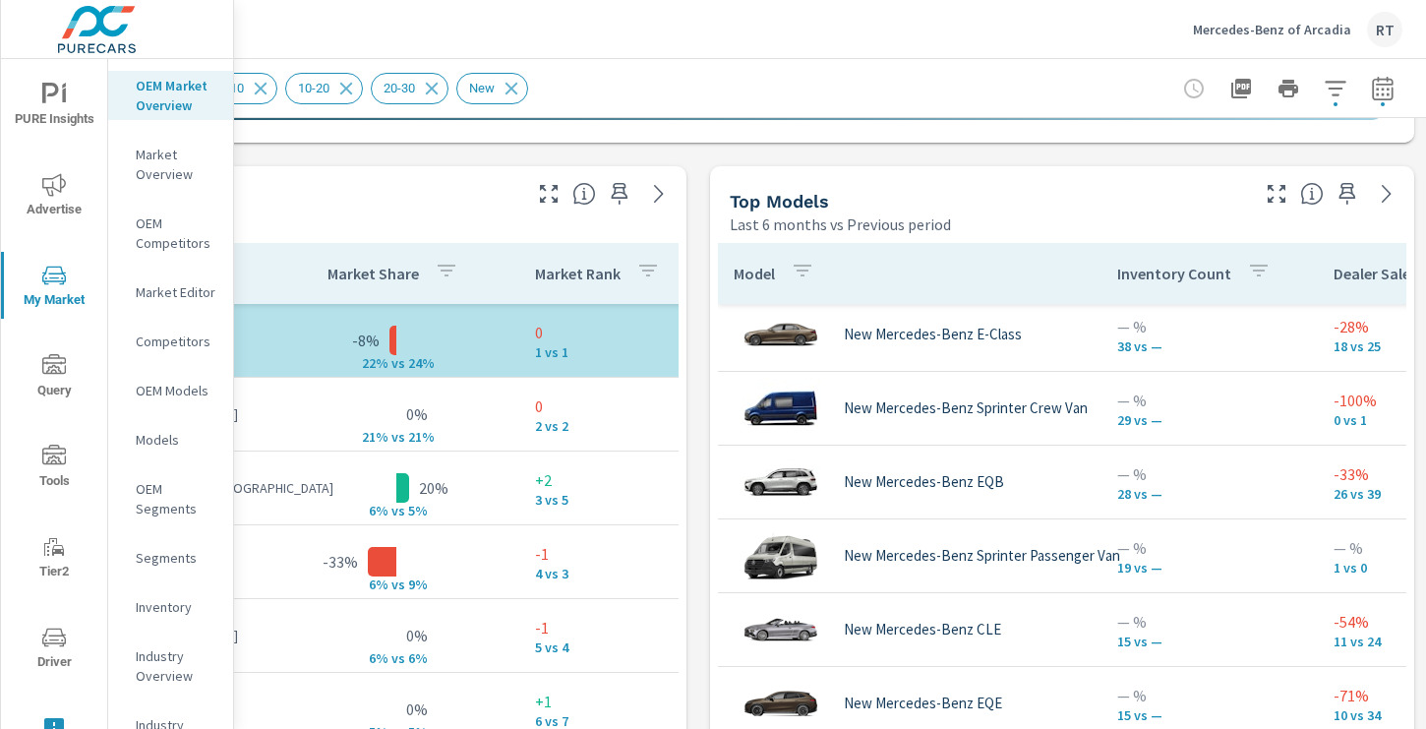 This screenshot has height=729, width=1426. I want to click on div: OEM Competitors, so click(170, 233).